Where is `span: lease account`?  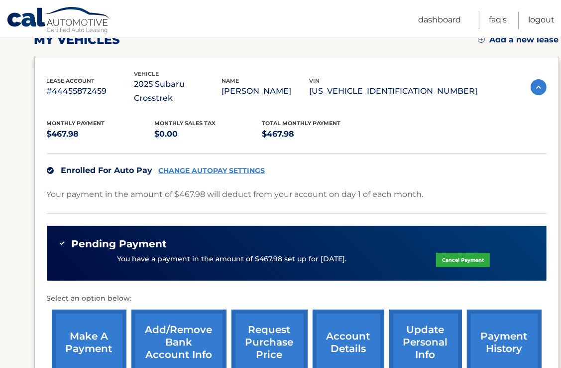
span: lease account is located at coordinates (71, 81).